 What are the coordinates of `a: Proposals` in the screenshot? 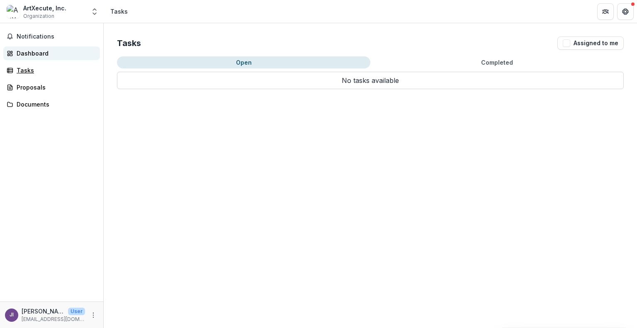 It's located at (51, 87).